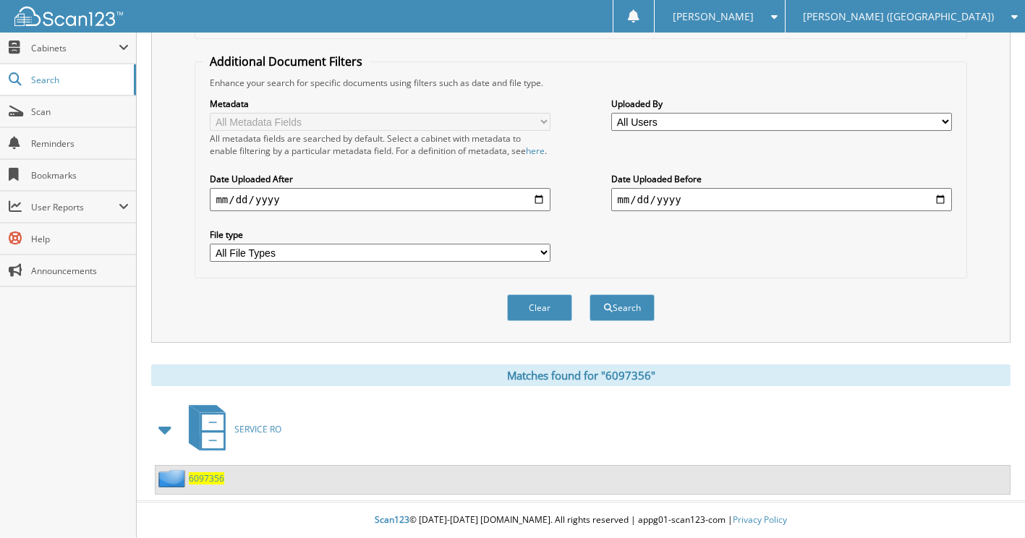  Describe the element at coordinates (781, 179) in the screenshot. I see `label: Date Uploaded Before` at that location.